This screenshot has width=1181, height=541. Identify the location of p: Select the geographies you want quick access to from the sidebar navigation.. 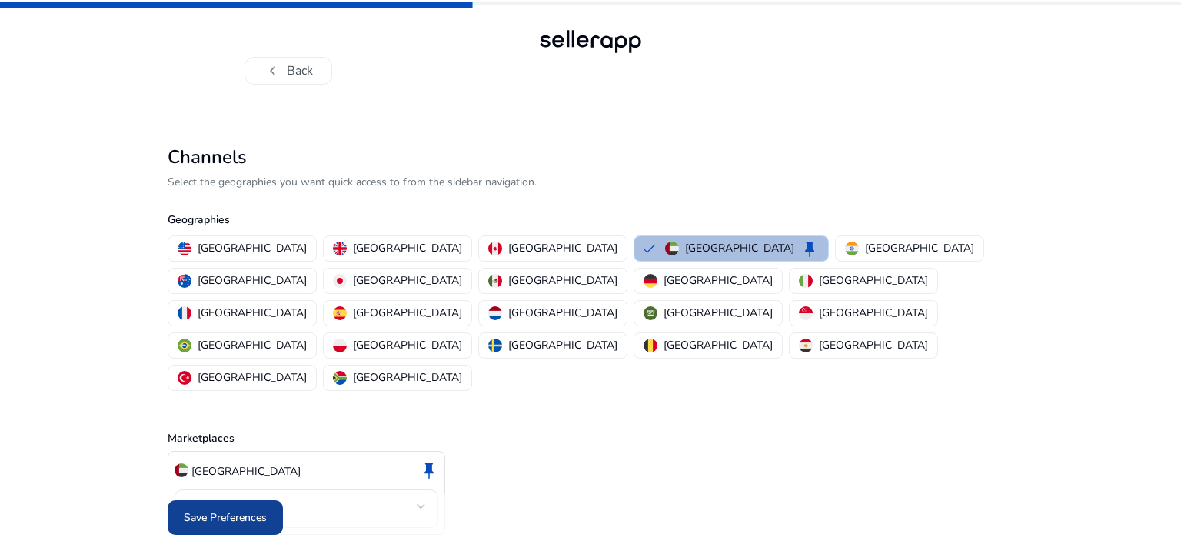
(591, 182).